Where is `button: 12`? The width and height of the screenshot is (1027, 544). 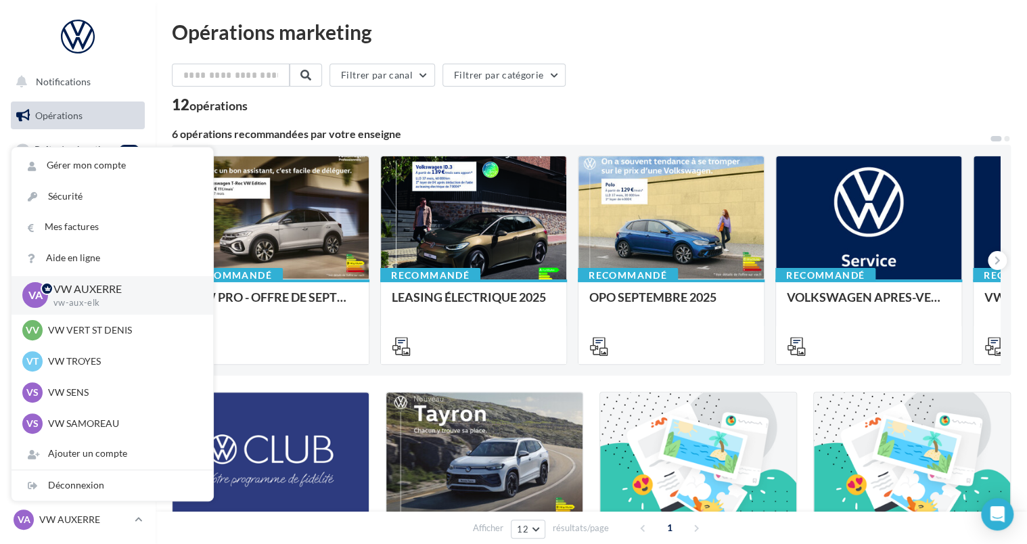
button: 12 is located at coordinates (528, 529).